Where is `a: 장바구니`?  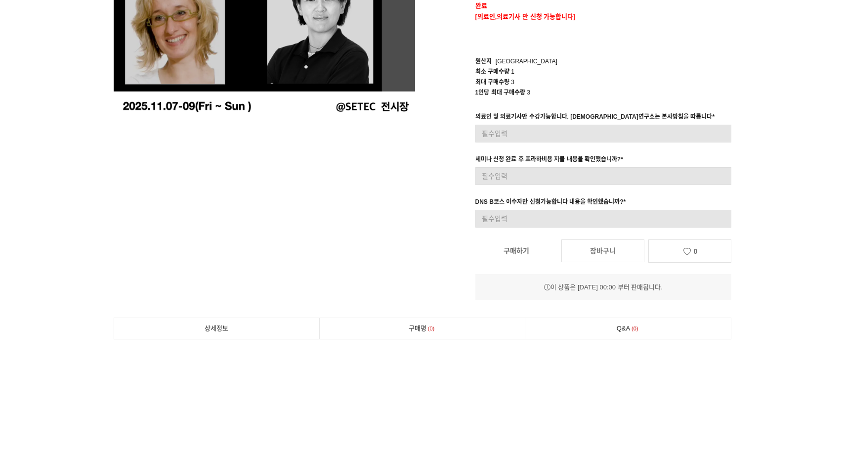
a: 장바구니 is located at coordinates (603, 251).